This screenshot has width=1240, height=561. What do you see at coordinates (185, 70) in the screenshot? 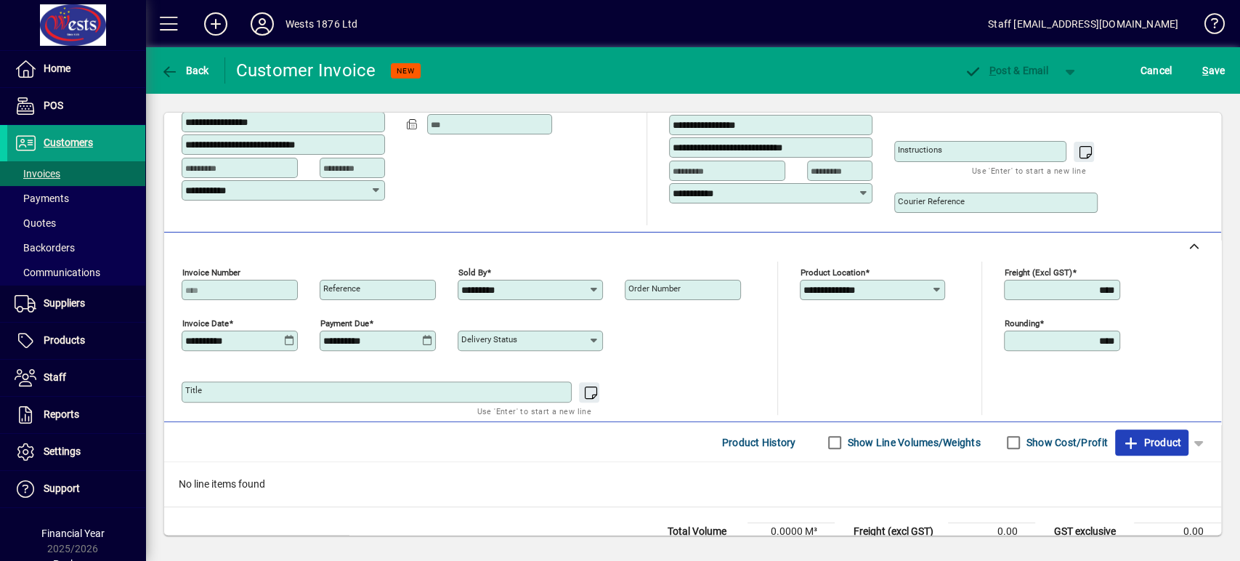
I see `app-page-header-button: Back` at bounding box center [185, 70].